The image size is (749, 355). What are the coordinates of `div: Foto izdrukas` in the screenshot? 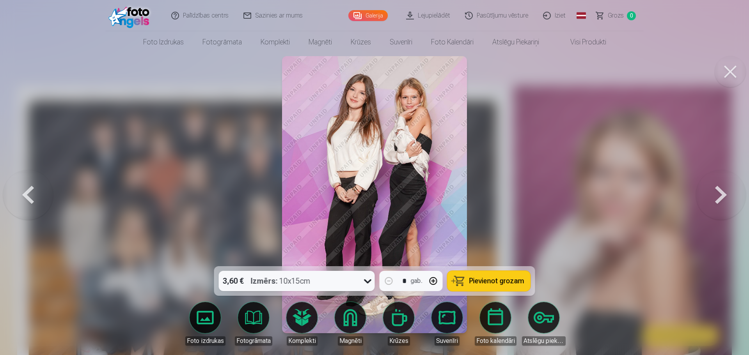 It's located at (205, 341).